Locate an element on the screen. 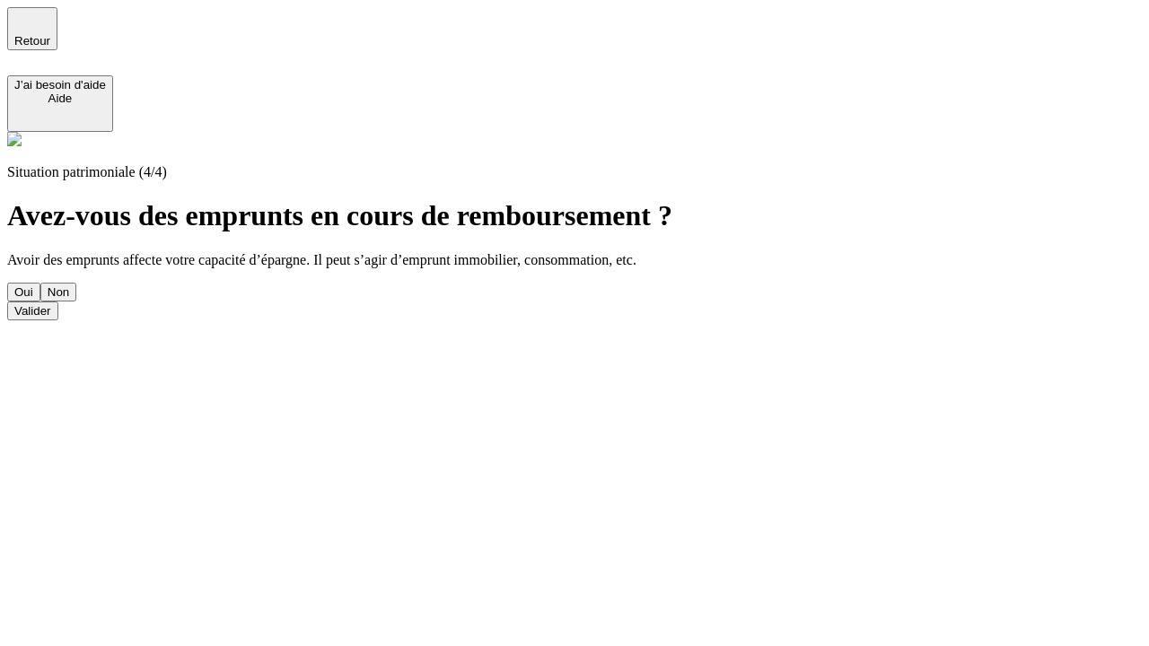  button: J’ai besoin d'aideAide is located at coordinates (60, 103).